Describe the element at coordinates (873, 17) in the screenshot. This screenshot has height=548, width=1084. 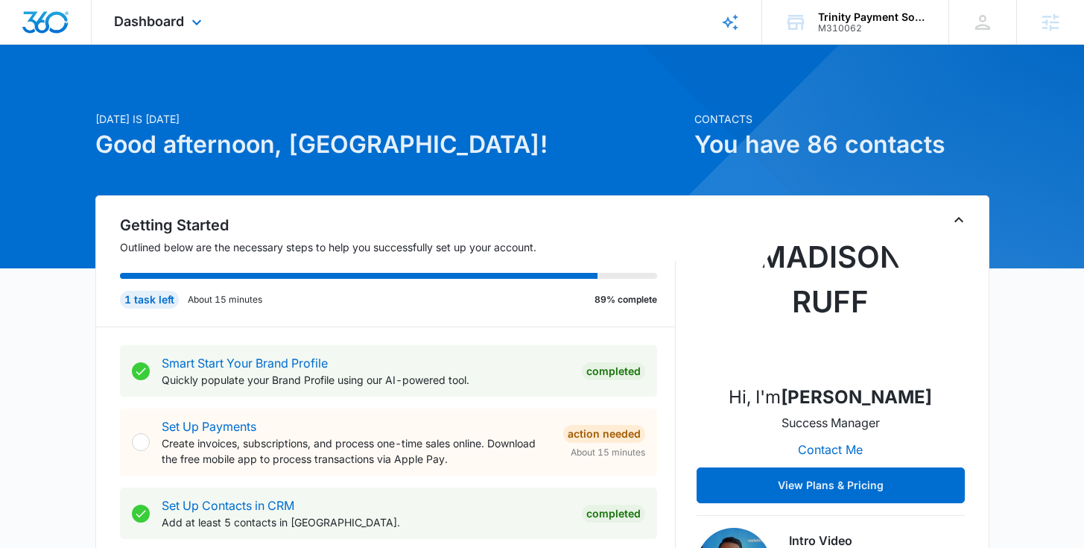
I see `div: account name` at that location.